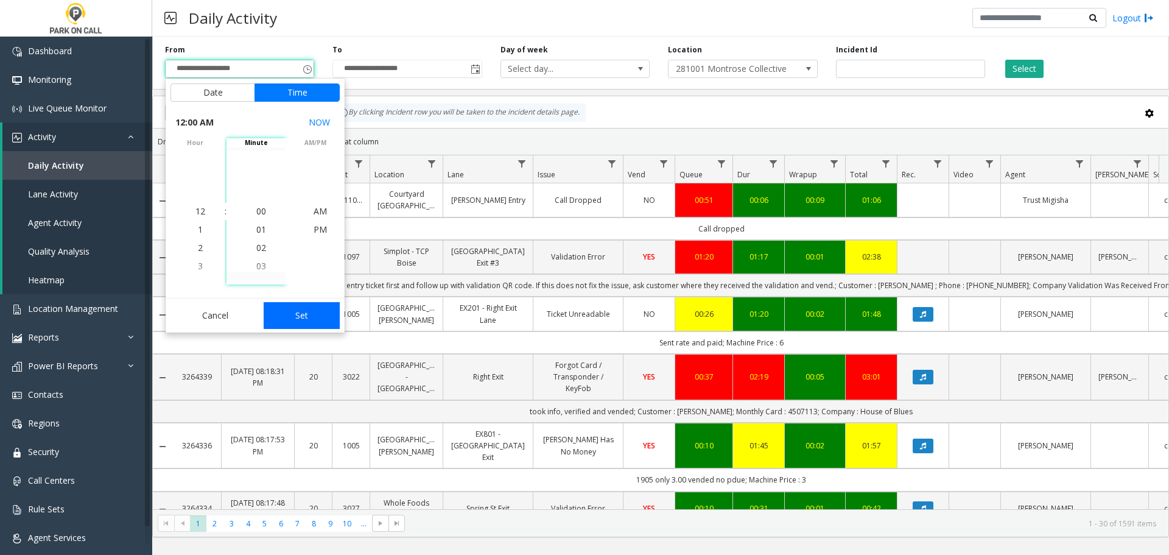 Image resolution: width=1169 pixels, height=555 pixels. Describe the element at coordinates (351, 445) in the screenshot. I see `a: 1005` at that location.